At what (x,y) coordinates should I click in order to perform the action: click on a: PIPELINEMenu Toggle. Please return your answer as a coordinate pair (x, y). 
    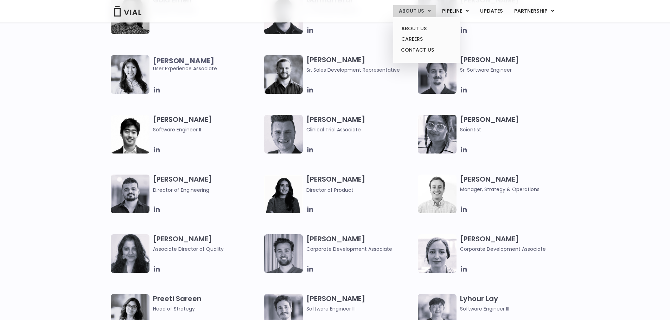
    Looking at the image, I should click on (455, 11).